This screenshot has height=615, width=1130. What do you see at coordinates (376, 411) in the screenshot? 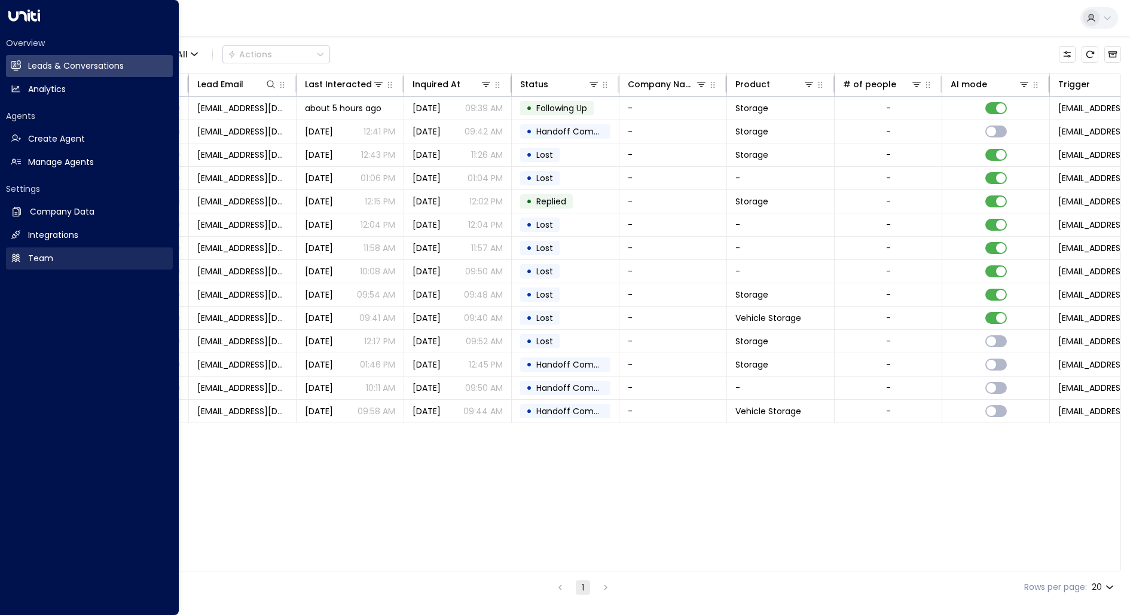
I see `p: 09:58 AM` at bounding box center [376, 411].